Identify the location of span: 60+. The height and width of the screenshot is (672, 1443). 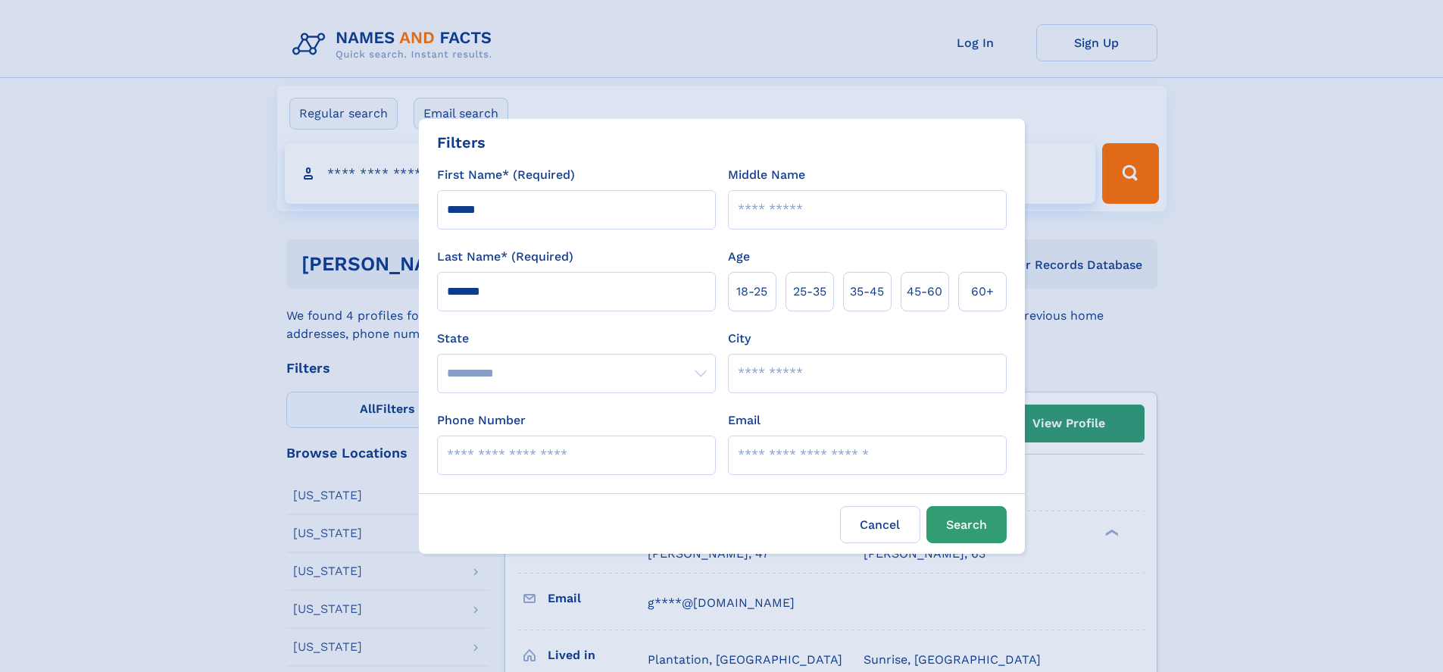
(983, 292).